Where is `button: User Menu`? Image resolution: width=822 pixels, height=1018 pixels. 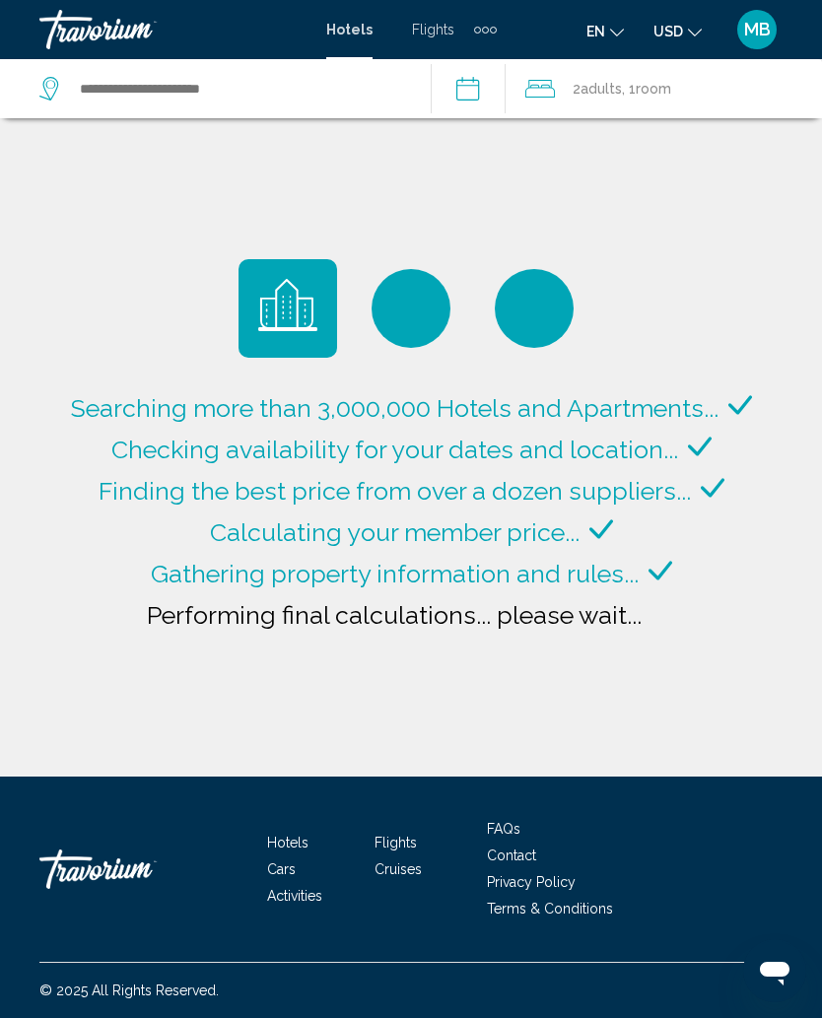 button: User Menu is located at coordinates (757, 30).